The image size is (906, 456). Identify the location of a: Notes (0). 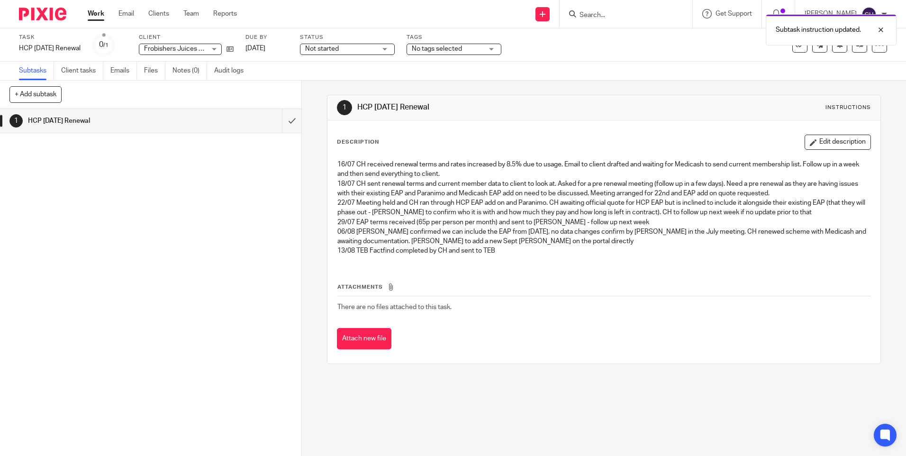
(189, 71).